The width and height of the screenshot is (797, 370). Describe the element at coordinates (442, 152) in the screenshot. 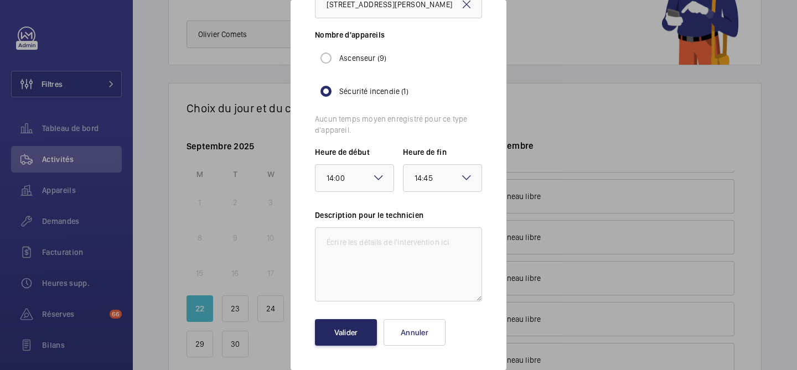

I see `label: Heure de fin` at that location.